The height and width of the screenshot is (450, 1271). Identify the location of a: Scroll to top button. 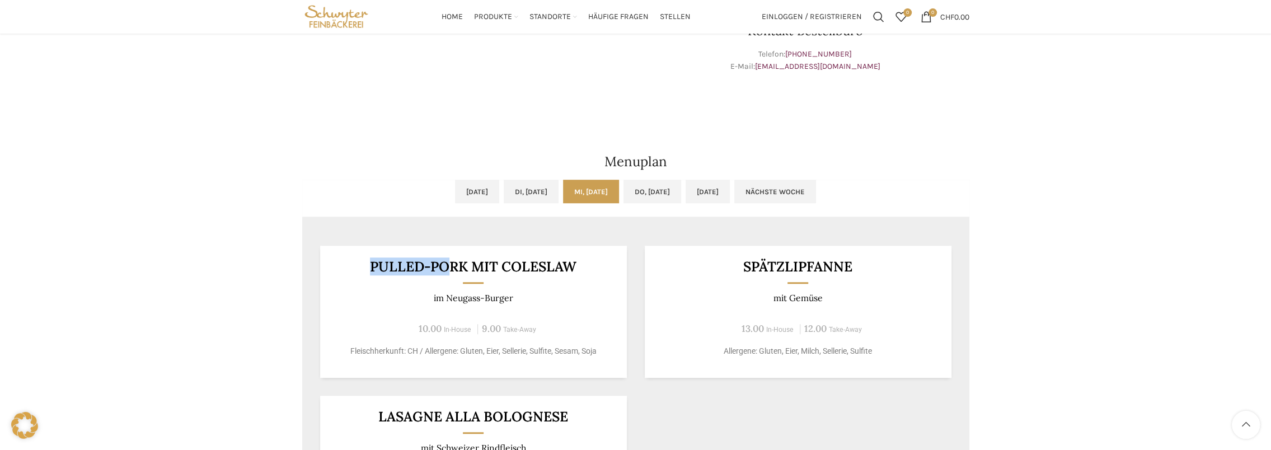
(1246, 425).